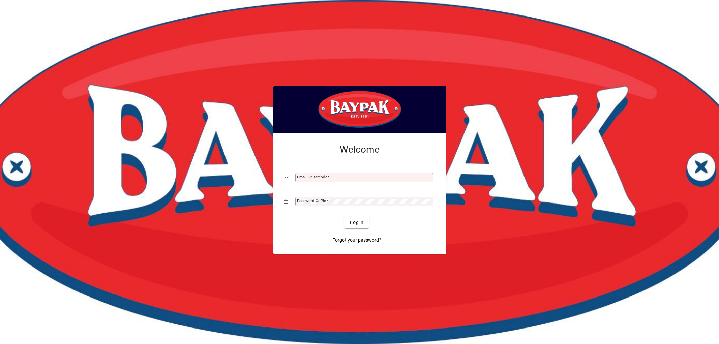 The image size is (719, 344). Describe the element at coordinates (312, 177) in the screenshot. I see `mat-label: Email or Barcode` at that location.